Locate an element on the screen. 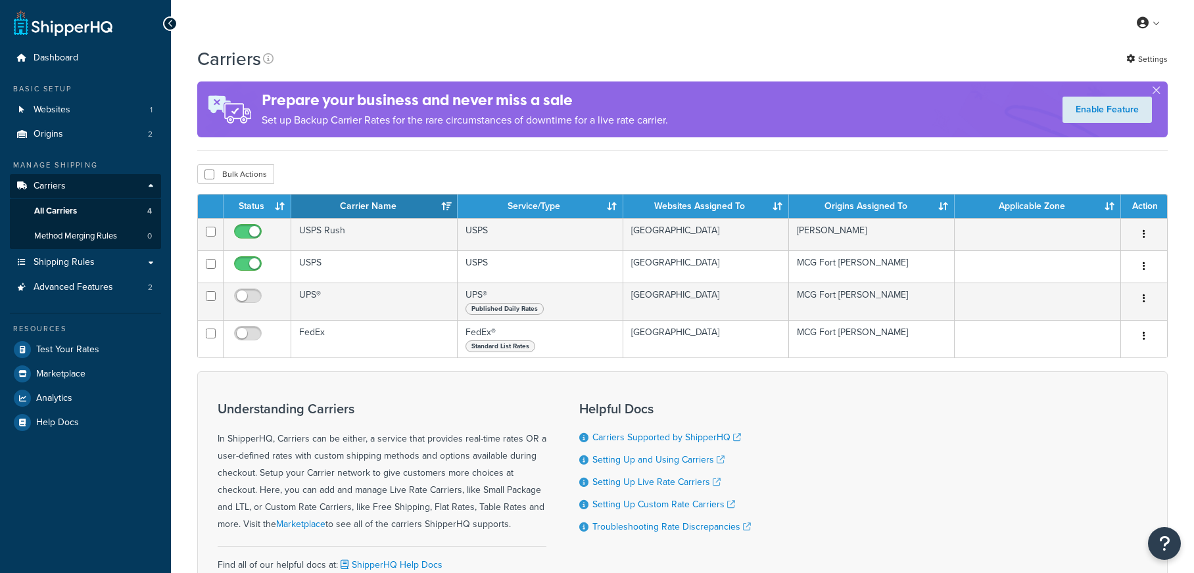  a: Dashboard is located at coordinates (85, 58).